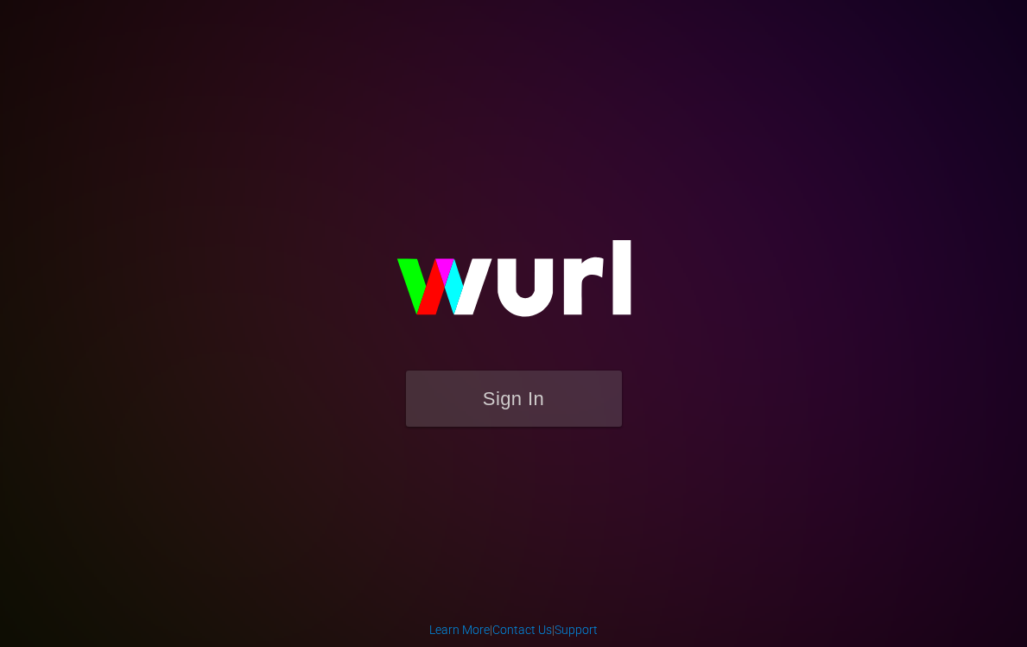 The height and width of the screenshot is (647, 1027). I want to click on button: Sign In, so click(514, 398).